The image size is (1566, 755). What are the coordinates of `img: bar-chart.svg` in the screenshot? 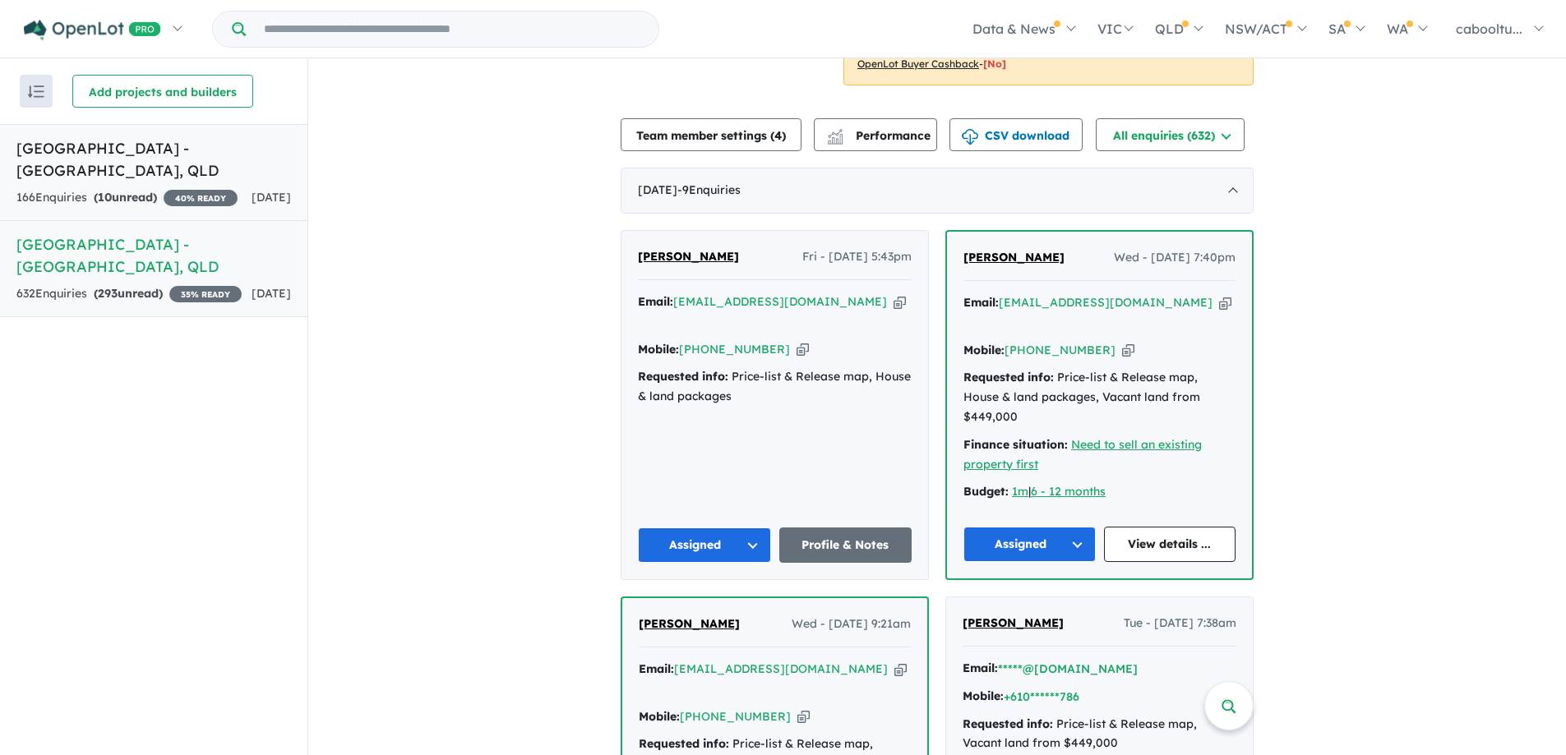 It's located at (835, 139).